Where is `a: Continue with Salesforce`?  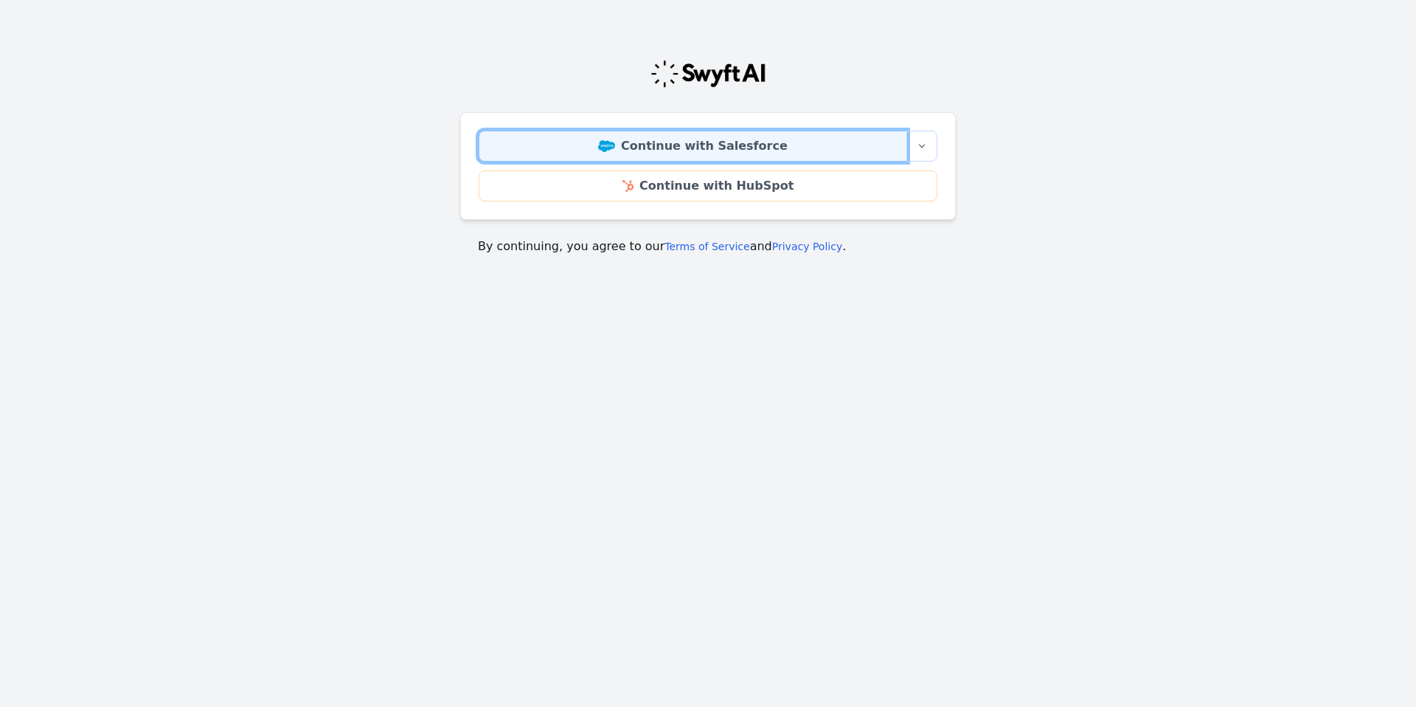
a: Continue with Salesforce is located at coordinates (693, 146).